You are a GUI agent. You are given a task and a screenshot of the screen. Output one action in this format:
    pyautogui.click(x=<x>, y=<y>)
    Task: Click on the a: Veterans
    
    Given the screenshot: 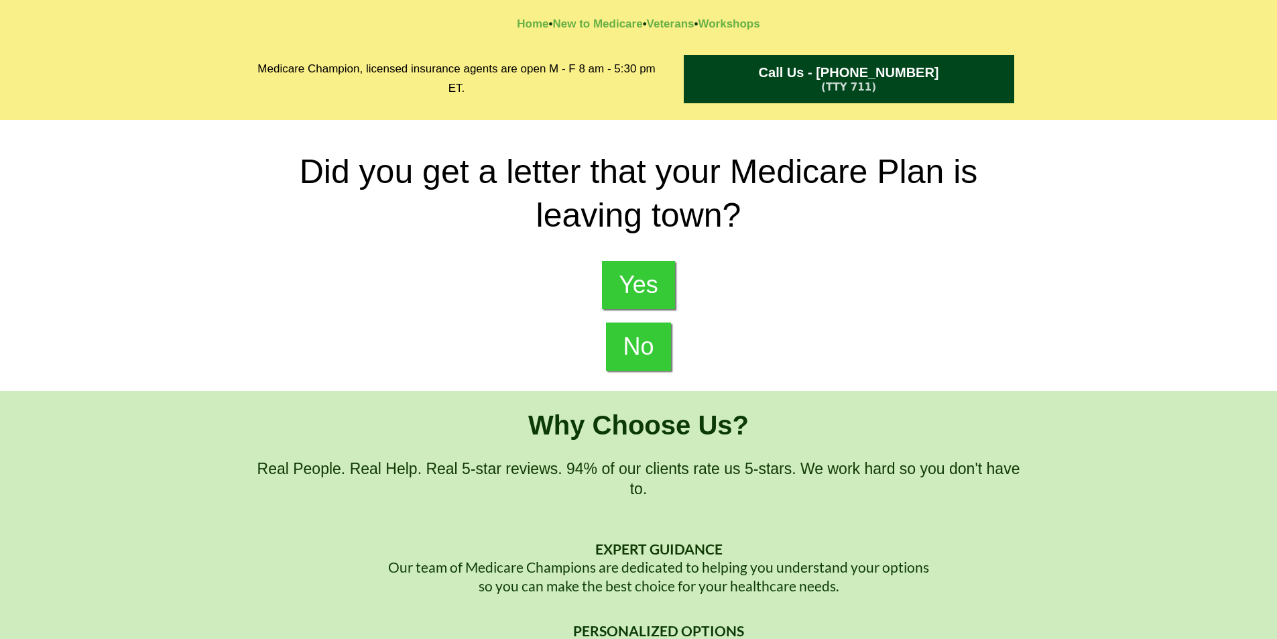 What is the action you would take?
    pyautogui.click(x=670, y=23)
    